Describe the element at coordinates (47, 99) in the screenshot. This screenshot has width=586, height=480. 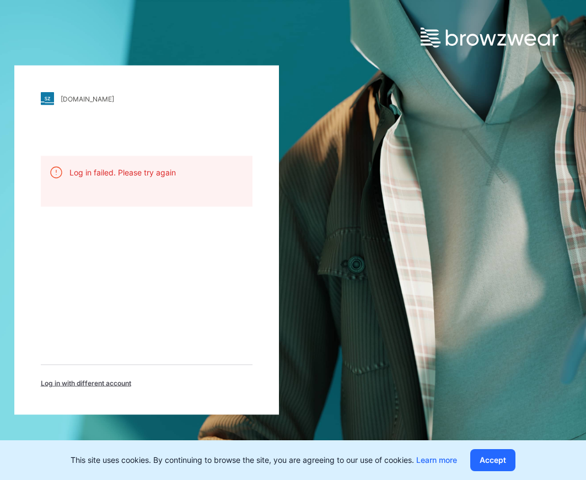
I see `img: svg+xml;base64,PHN2ZyB3aWR0aD0iMjgiIGhlaWdodD0iMjgiIHZpZXdCb3g9IjAgMCAyOCAyOCIgZmlsbD0ibm9uZSIgeG...` at that location.